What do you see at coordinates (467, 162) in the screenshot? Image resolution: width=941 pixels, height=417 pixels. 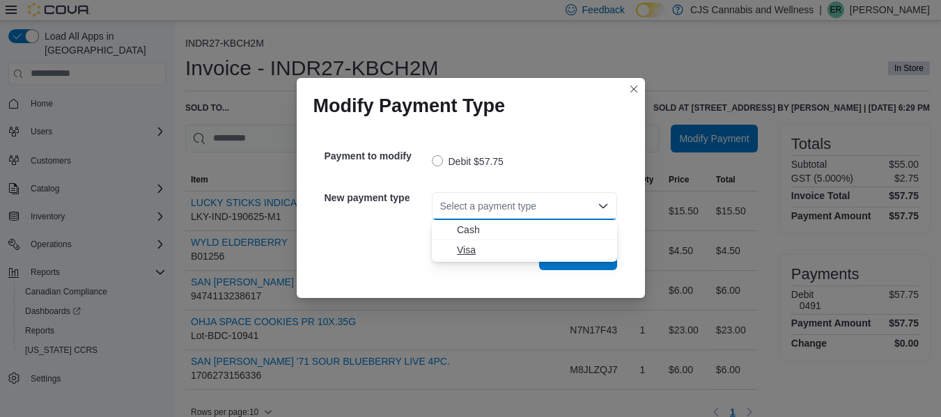 I see `label: Debit $57.75` at bounding box center [467, 162].